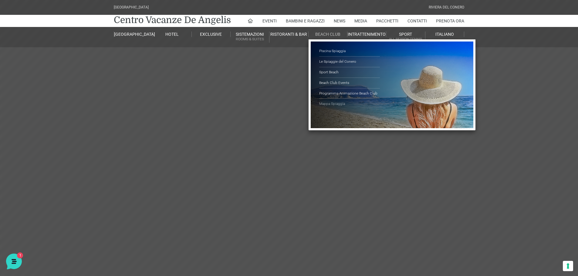 This screenshot has height=276, width=578. I want to click on a: Sport Beach, so click(349, 72).